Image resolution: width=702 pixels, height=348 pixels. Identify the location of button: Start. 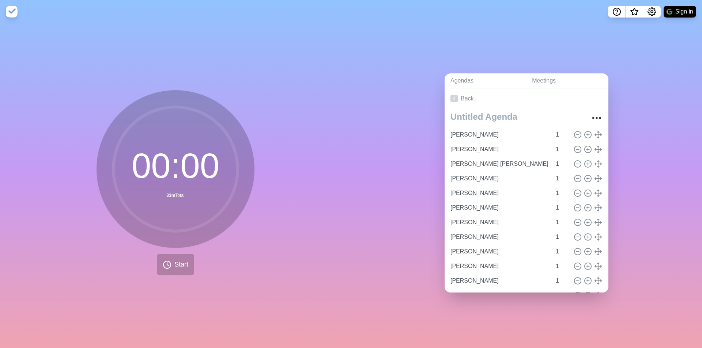
(175, 265).